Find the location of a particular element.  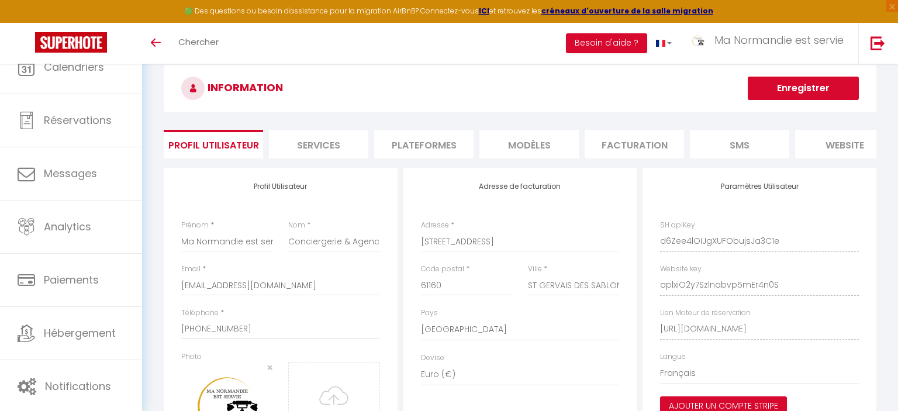

label: Pays is located at coordinates (429, 313).